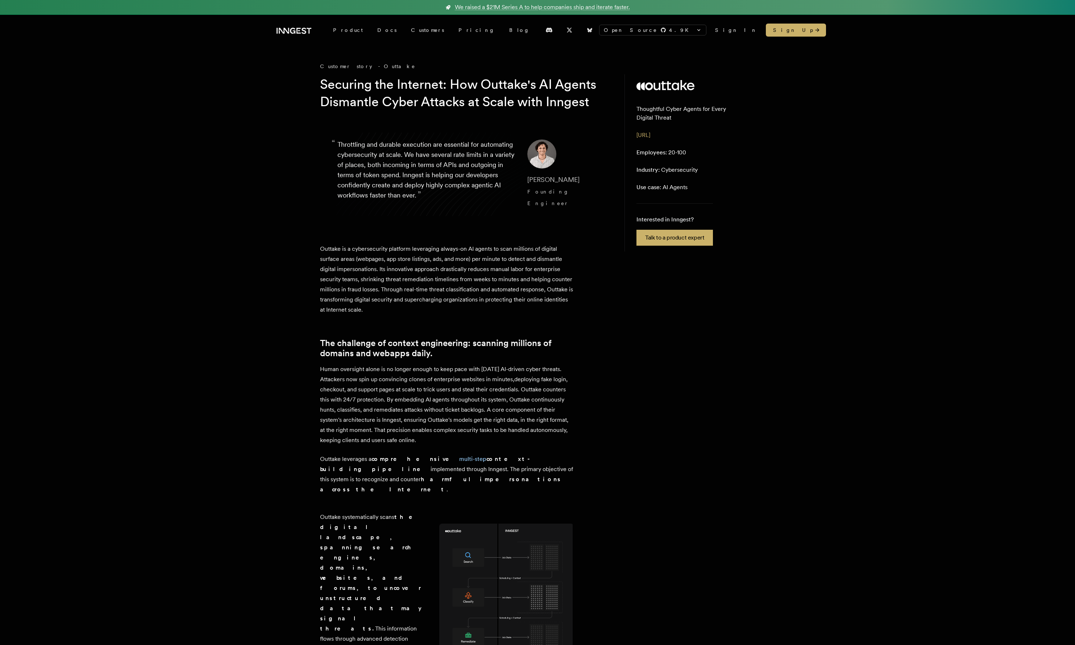 Image resolution: width=1075 pixels, height=645 pixels. Describe the element at coordinates (589, 30) in the screenshot. I see `a: Bluesky` at that location.